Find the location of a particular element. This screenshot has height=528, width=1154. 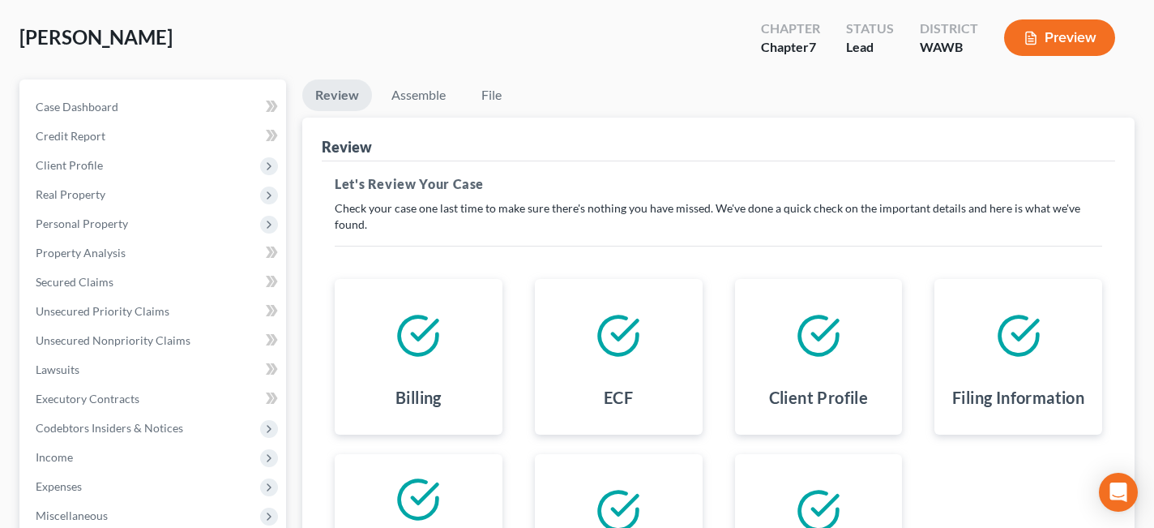

a: Case Dashboard is located at coordinates (154, 107).